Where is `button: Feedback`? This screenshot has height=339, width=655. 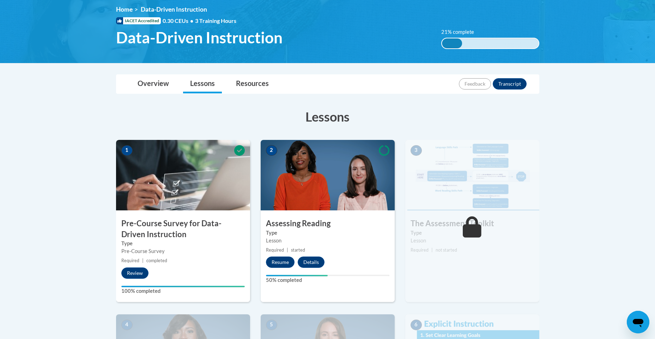
button: Feedback is located at coordinates (475, 84).